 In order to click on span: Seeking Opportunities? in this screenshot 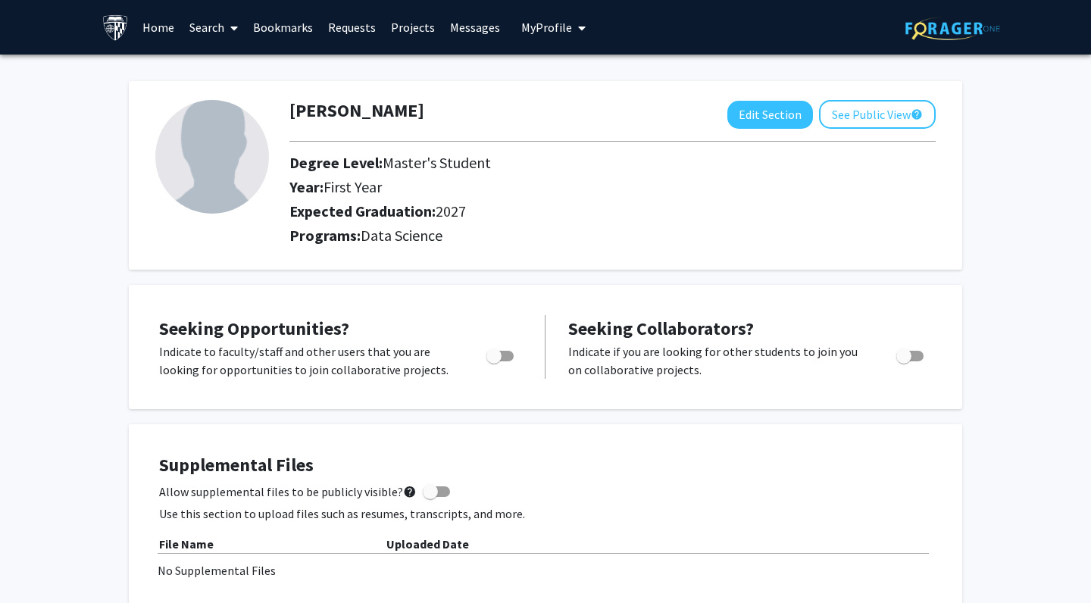, I will do `click(254, 328)`.